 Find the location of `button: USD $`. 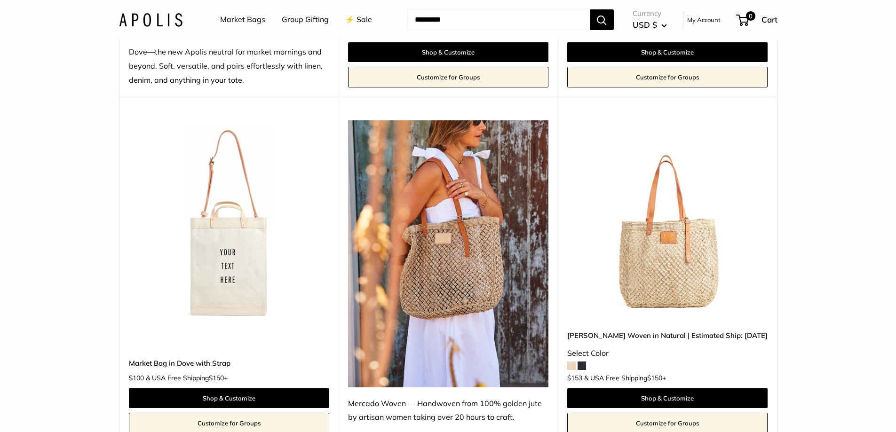

button: USD $ is located at coordinates (650, 25).